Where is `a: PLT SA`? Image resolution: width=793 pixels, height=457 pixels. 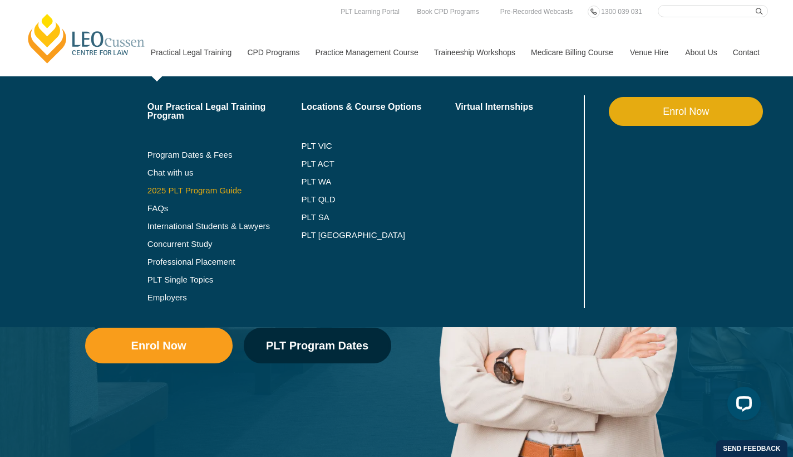
a: PLT SA is located at coordinates (378, 217).